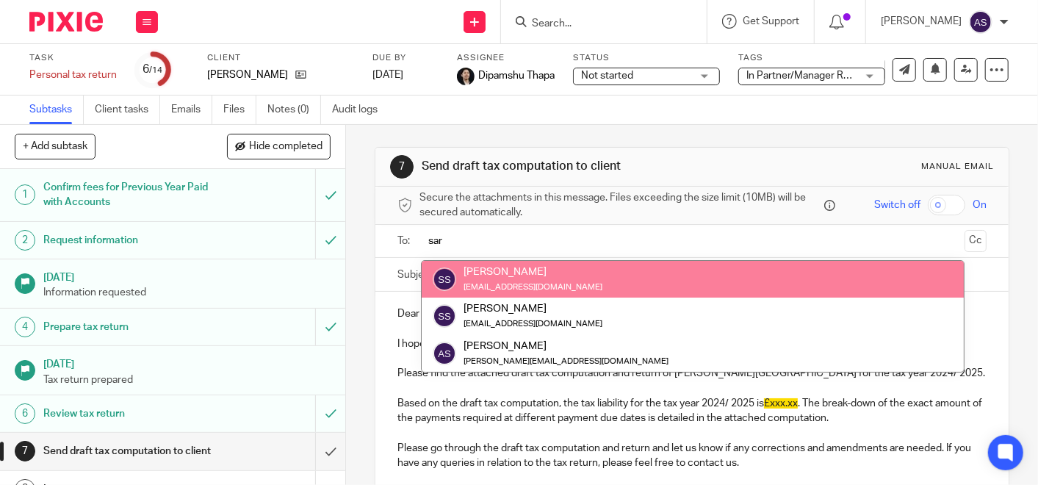  What do you see at coordinates (25, 195) in the screenshot?
I see `div: 1` at bounding box center [25, 195].